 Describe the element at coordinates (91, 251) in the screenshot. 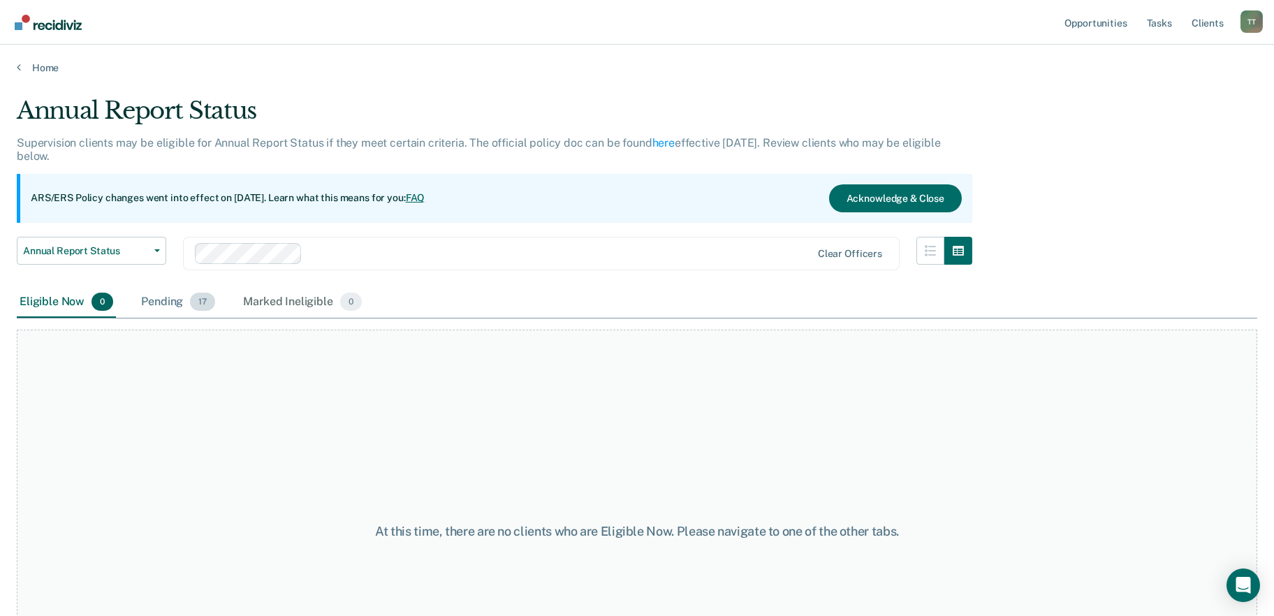

I see `button: Annual Report Status` at that location.